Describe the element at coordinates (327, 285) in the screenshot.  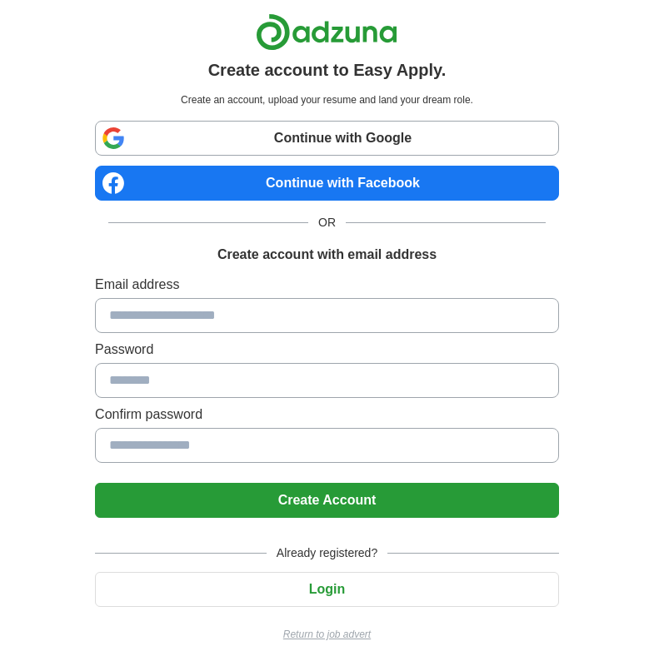
I see `label: Email address` at that location.